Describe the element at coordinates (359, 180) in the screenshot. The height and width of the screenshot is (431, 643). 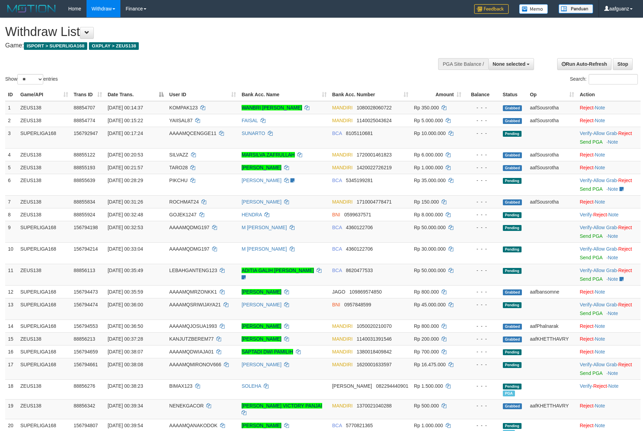
I see `span: Copy 5345199281 to clipboard` at that location.